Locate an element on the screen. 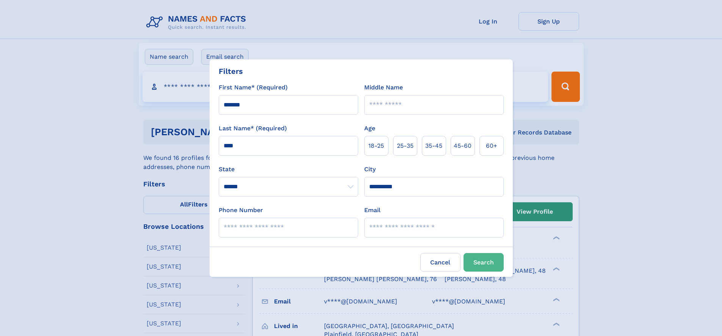 The height and width of the screenshot is (336, 722). label: City is located at coordinates (370, 169).